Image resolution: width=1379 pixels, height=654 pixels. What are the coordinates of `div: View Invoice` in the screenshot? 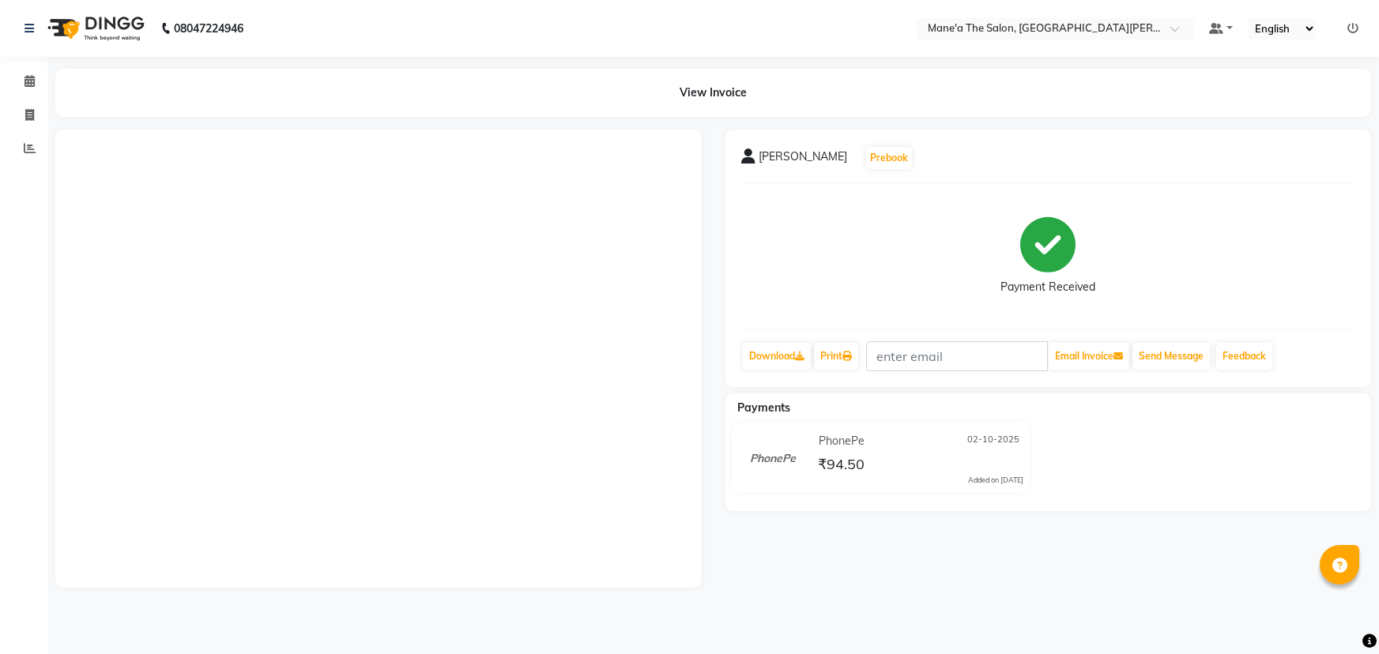 It's located at (713, 92).